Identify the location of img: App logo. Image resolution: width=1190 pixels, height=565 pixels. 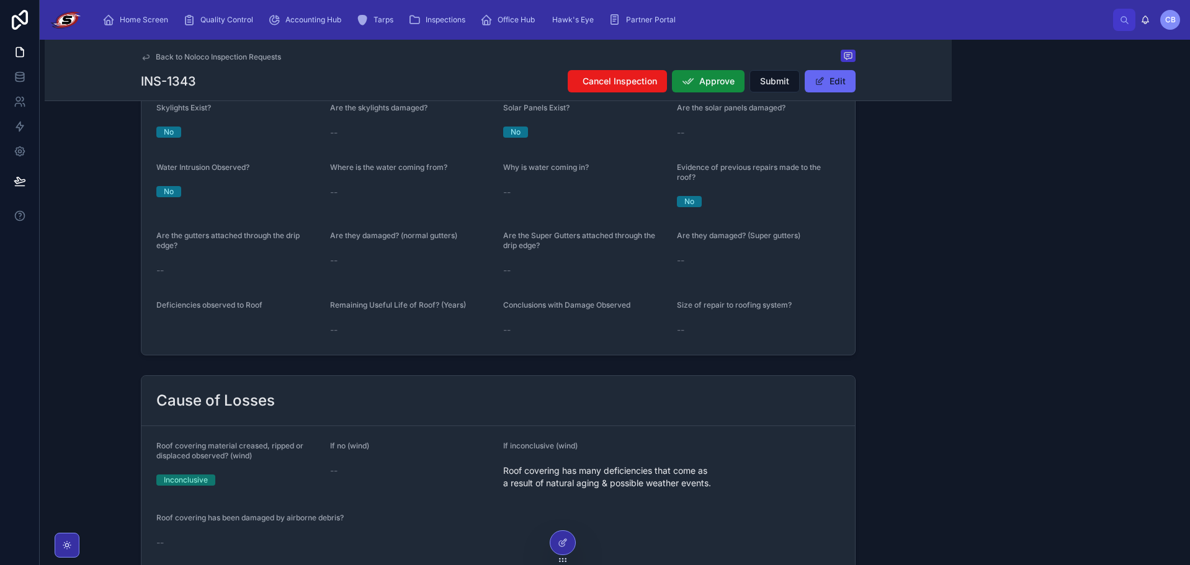
(66, 20).